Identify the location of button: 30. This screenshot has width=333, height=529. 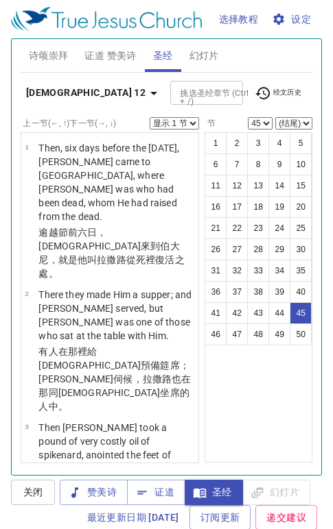
(300, 250).